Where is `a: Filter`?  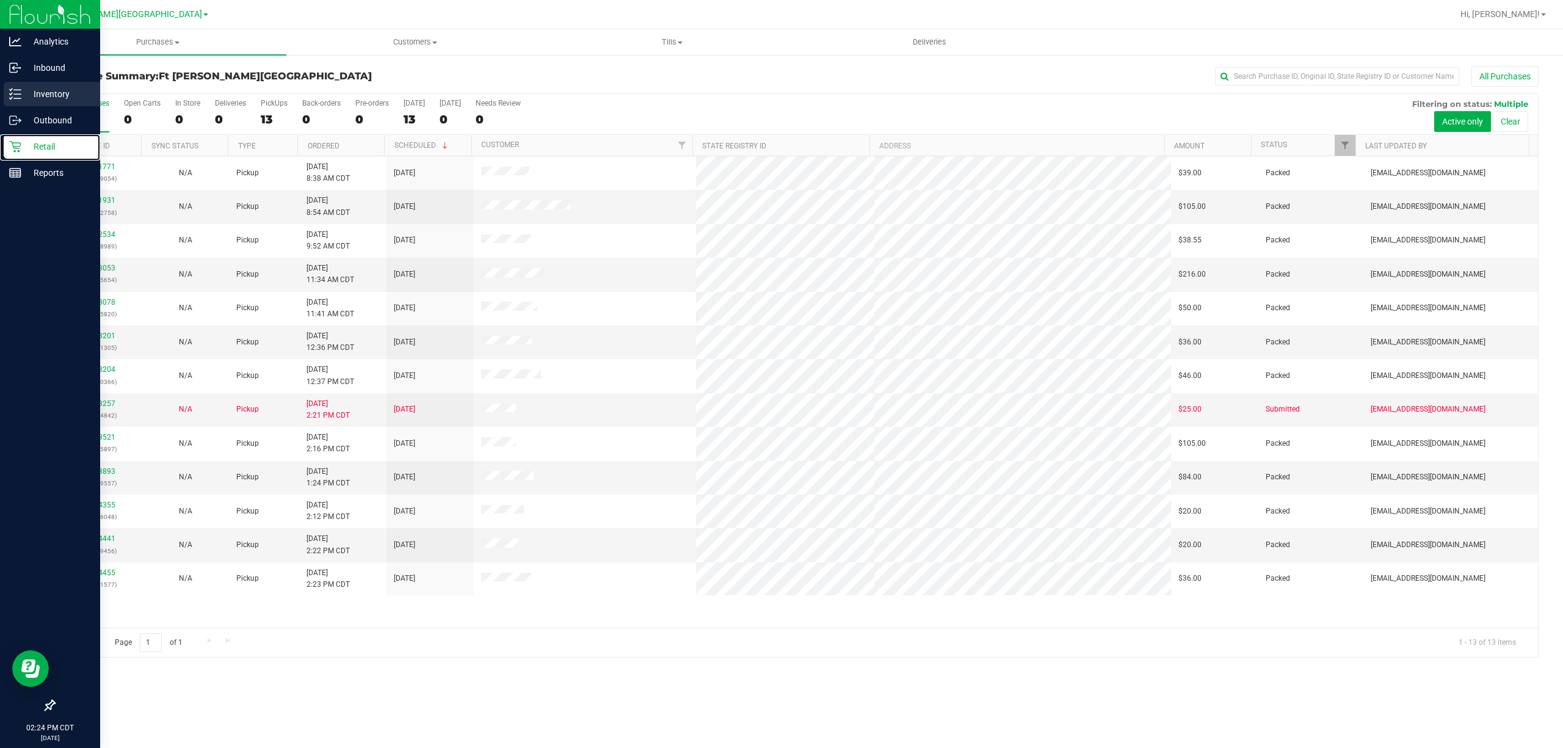 a: Filter is located at coordinates (1344, 145).